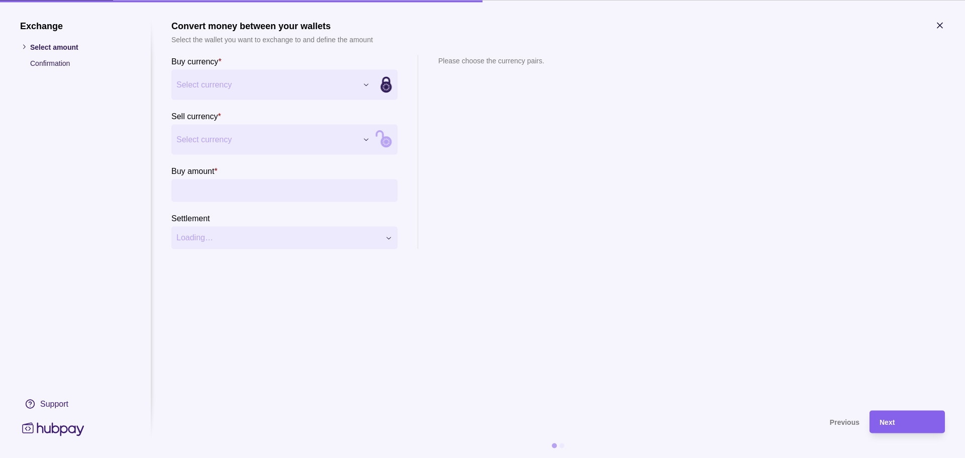 This screenshot has width=965, height=458. What do you see at coordinates (491, 60) in the screenshot?
I see `p: Please choose the currency pairs.` at bounding box center [491, 60].